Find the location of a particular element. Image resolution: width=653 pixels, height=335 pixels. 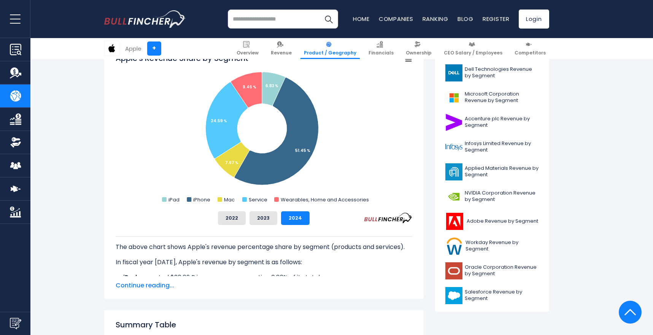

span: Infosys Limited Revenue by Segment is located at coordinates (502, 147).